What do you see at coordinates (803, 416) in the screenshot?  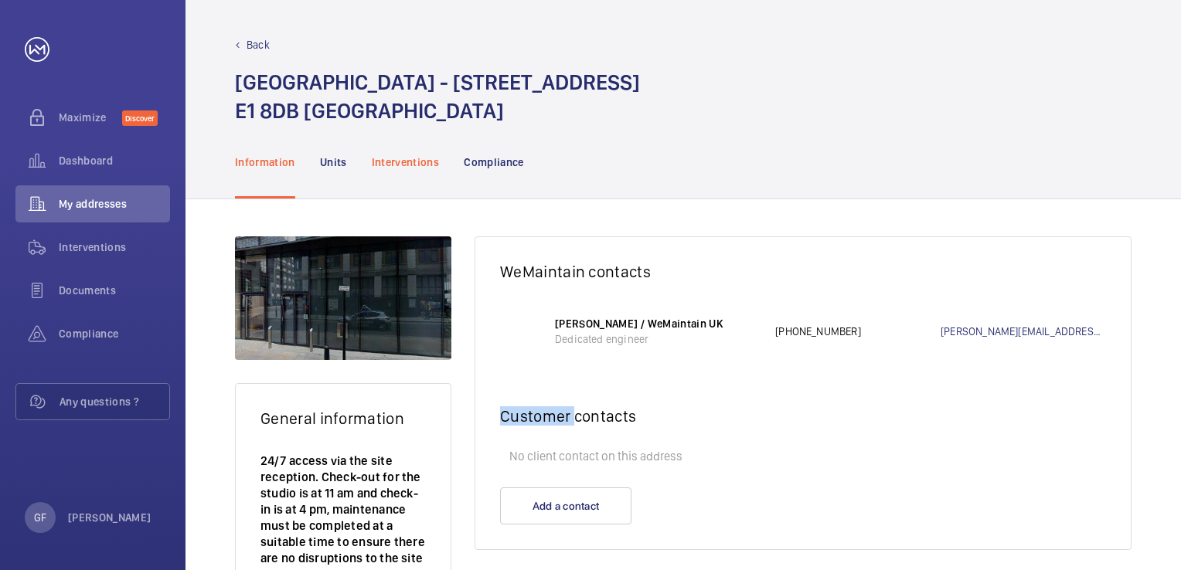 I see `h2: Customer contacts` at bounding box center [803, 416].